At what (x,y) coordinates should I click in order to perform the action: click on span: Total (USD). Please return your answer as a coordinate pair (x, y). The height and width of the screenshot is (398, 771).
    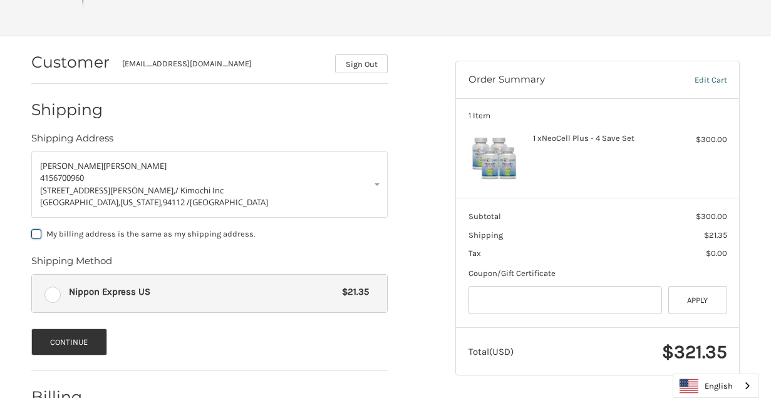
    Looking at the image, I should click on (491, 352).